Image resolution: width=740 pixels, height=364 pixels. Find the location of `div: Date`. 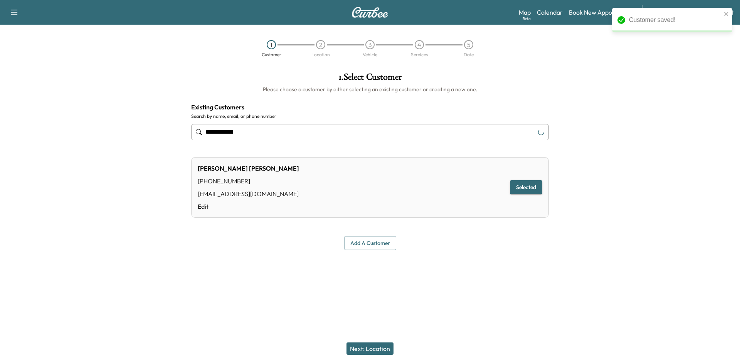

div: Date is located at coordinates (469, 55).